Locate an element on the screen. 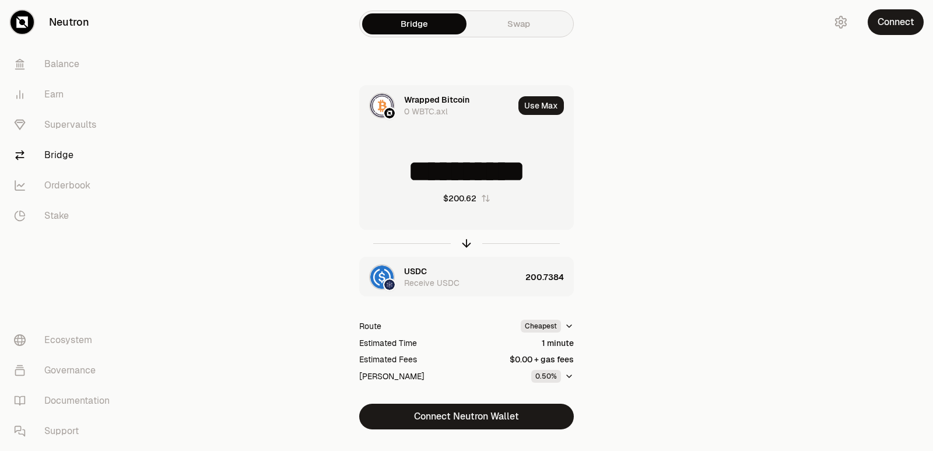 The width and height of the screenshot is (933, 451). div: Cheapest is located at coordinates (540, 326).